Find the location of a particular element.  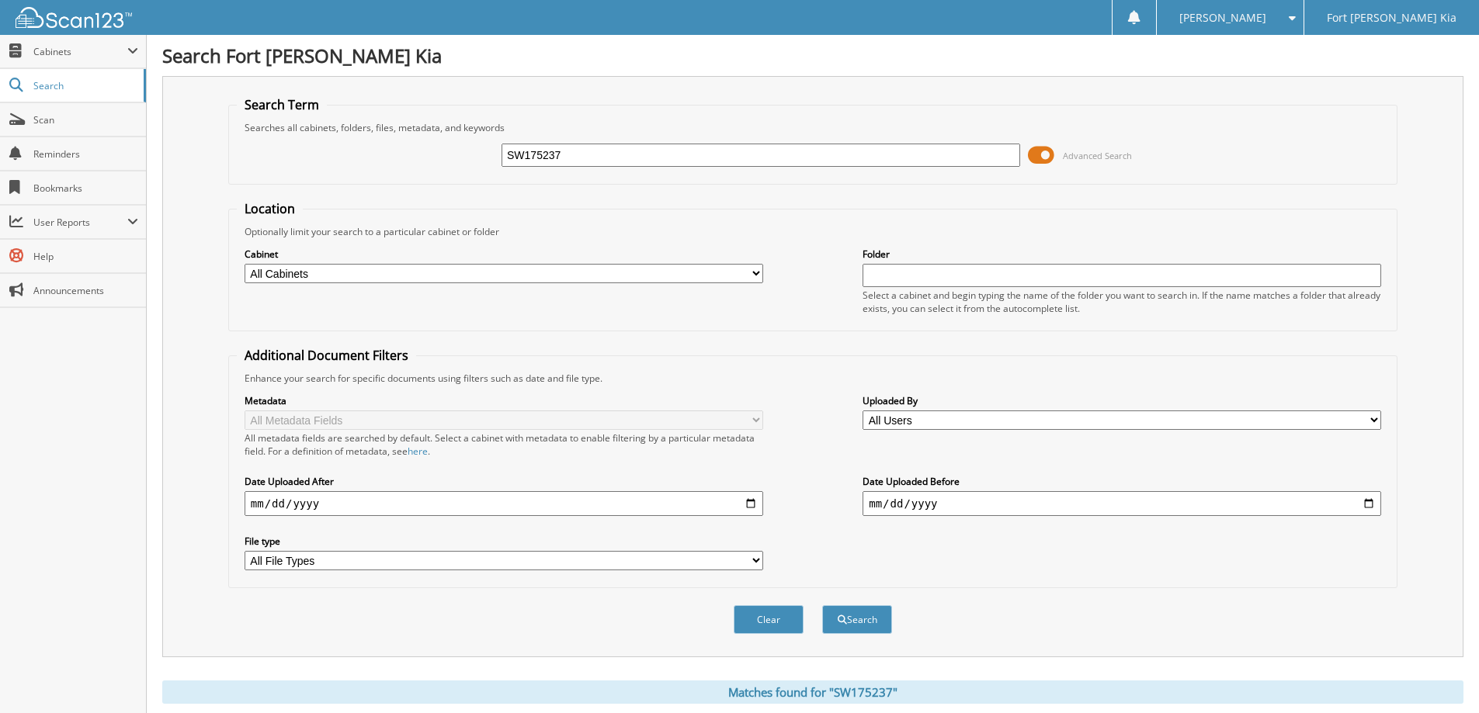

div: Select a cabinet and begin typing the name of the folder you want to search in. If the name match... is located at coordinates (1122, 302).